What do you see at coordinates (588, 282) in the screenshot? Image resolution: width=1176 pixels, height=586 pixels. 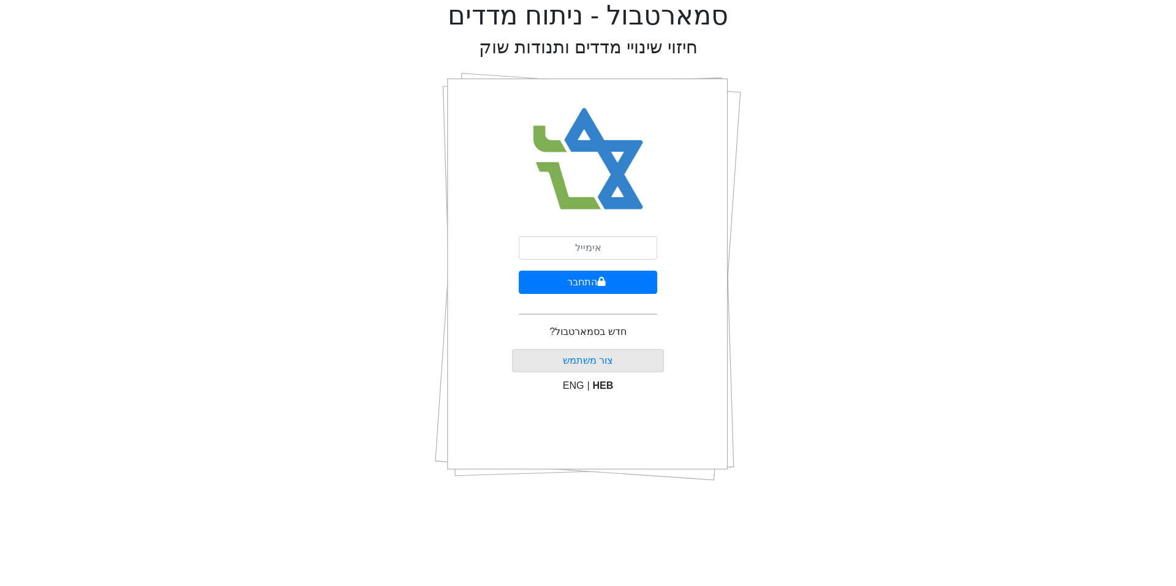 I see `button: התחבר` at bounding box center [588, 282].